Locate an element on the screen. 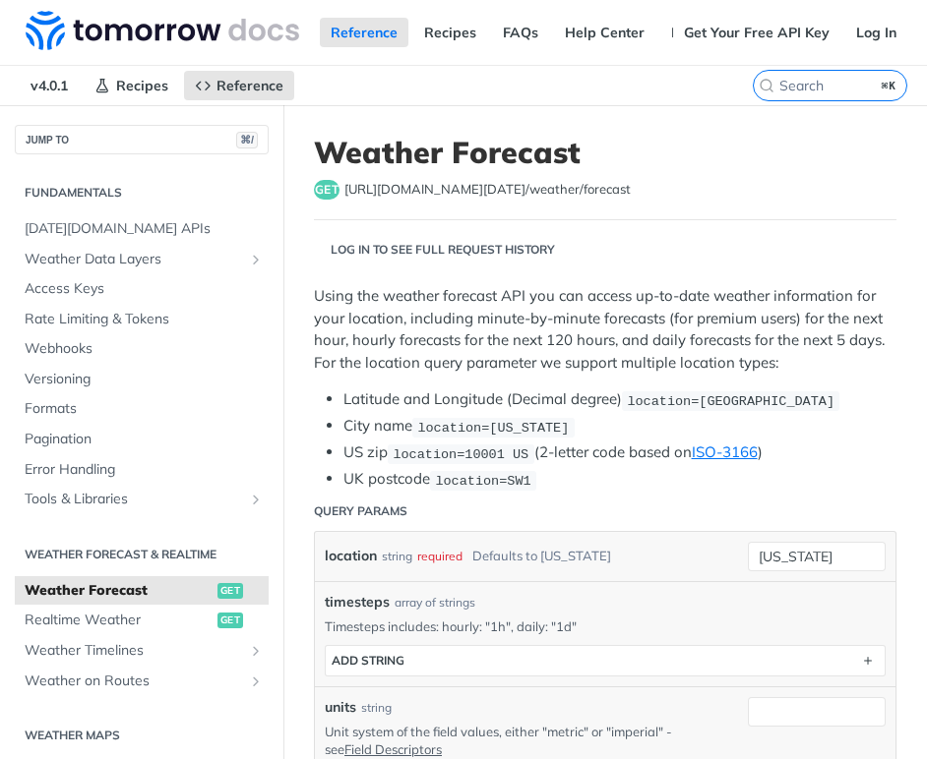 Image resolution: width=927 pixels, height=759 pixels. li: UK postcode is located at coordinates (620, 479).